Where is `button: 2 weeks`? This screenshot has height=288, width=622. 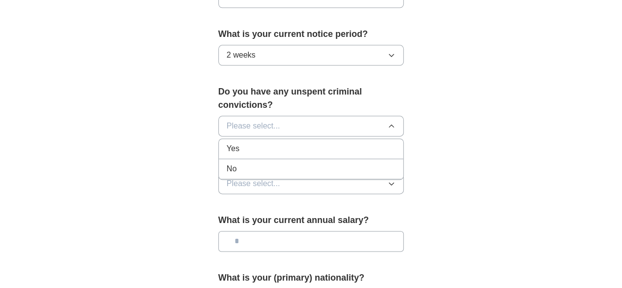 button: 2 weeks is located at coordinates (311, 55).